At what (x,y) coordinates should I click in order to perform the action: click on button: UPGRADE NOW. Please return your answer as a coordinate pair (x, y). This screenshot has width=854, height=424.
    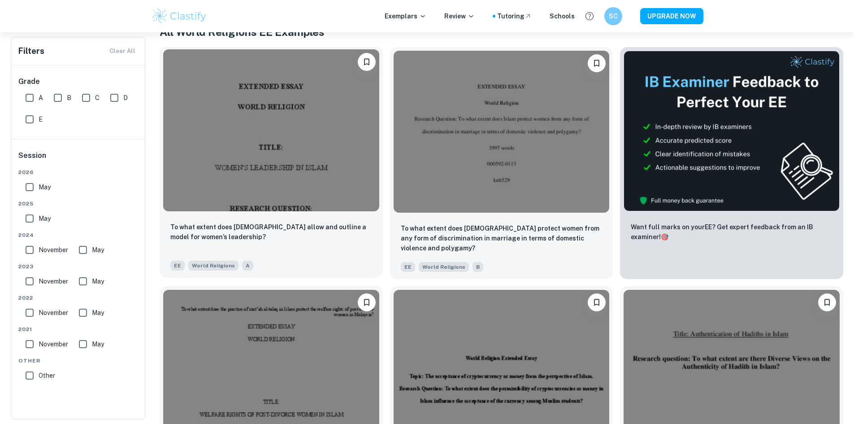
    Looking at the image, I should click on (671, 16).